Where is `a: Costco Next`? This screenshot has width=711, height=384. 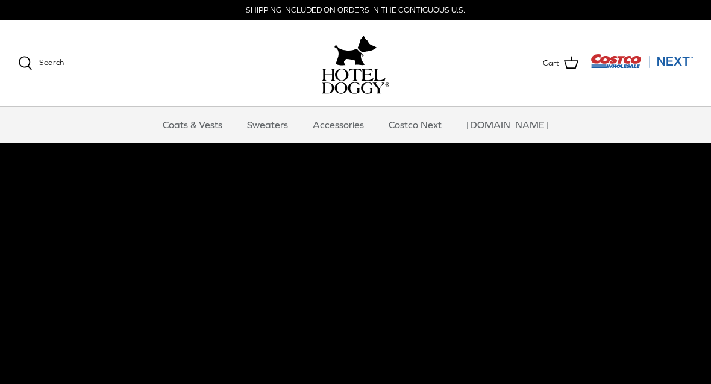 a: Costco Next is located at coordinates (415, 125).